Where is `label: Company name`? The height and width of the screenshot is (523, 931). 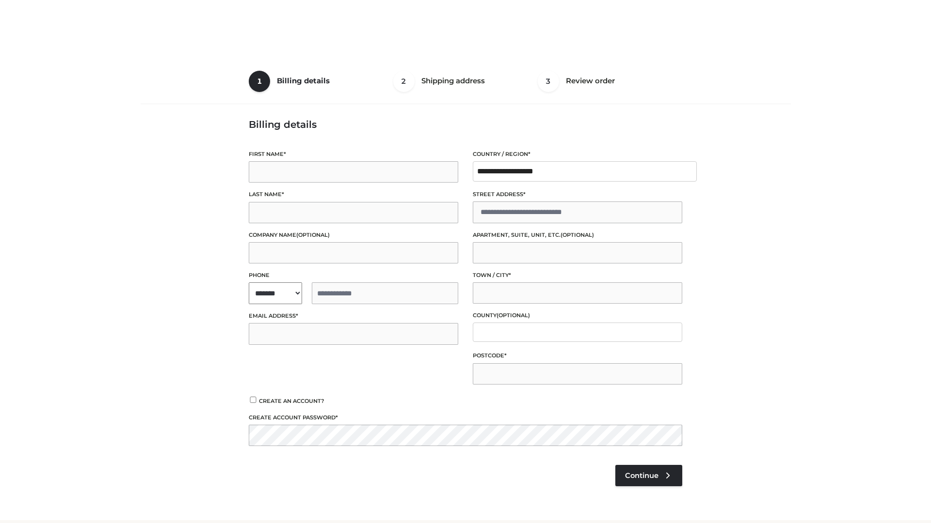 label: Company name is located at coordinates (353, 235).